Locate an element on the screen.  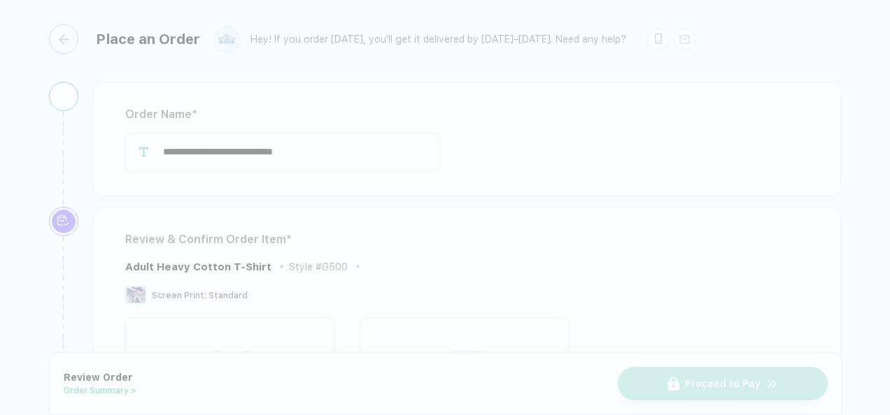
div: Adult Heavy Cotton T-Shirt is located at coordinates (198, 267).